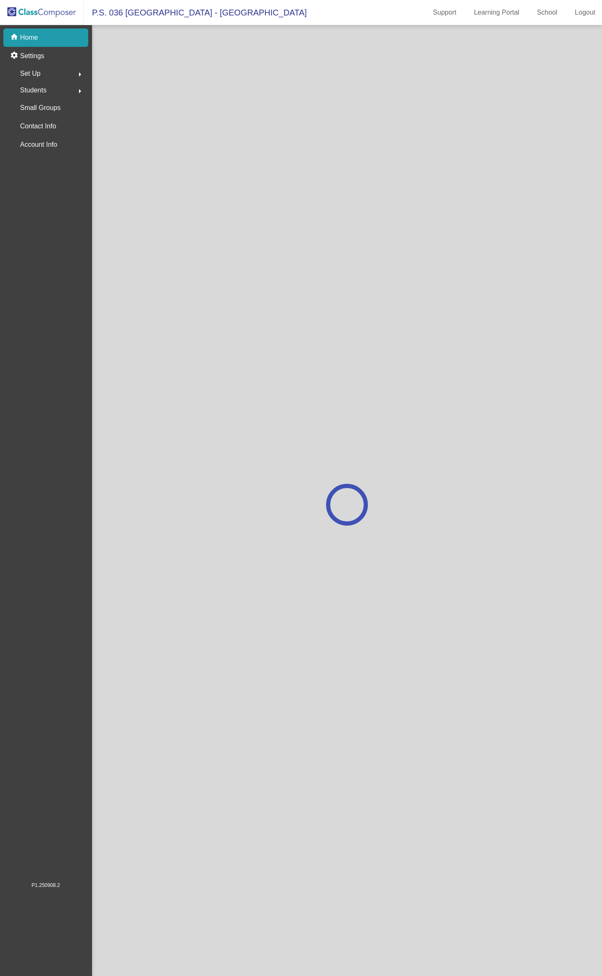 Image resolution: width=602 pixels, height=976 pixels. Describe the element at coordinates (32, 56) in the screenshot. I see `p: Settings` at that location.